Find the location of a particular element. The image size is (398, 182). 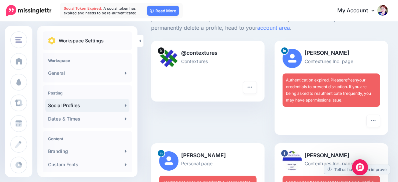

a: Read More is located at coordinates (163, 11).